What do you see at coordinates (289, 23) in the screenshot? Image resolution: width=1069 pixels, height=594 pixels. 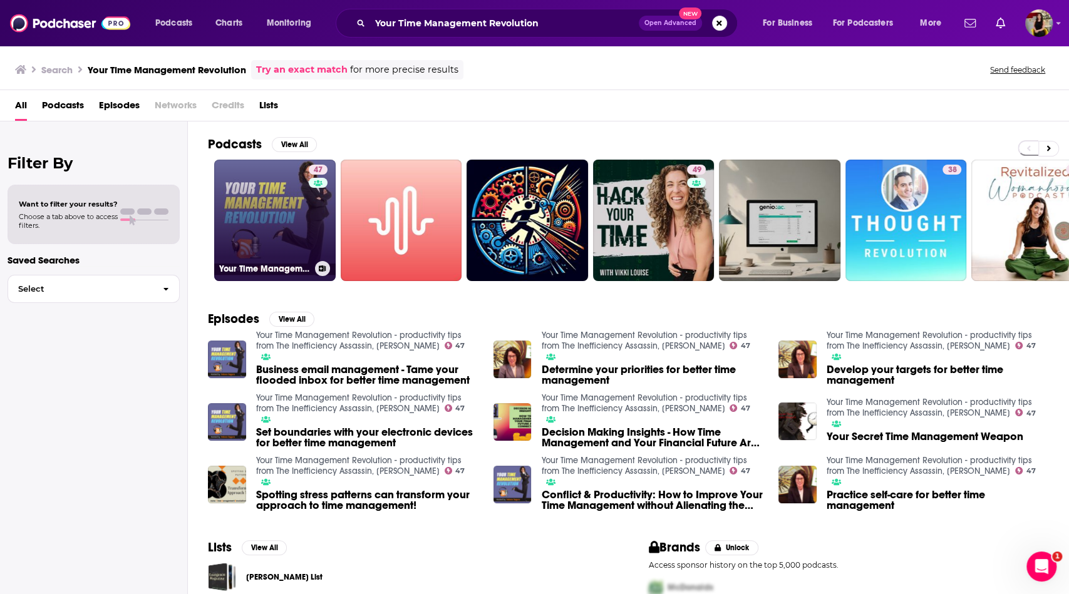 I see `span: Monitoring` at bounding box center [289, 23].